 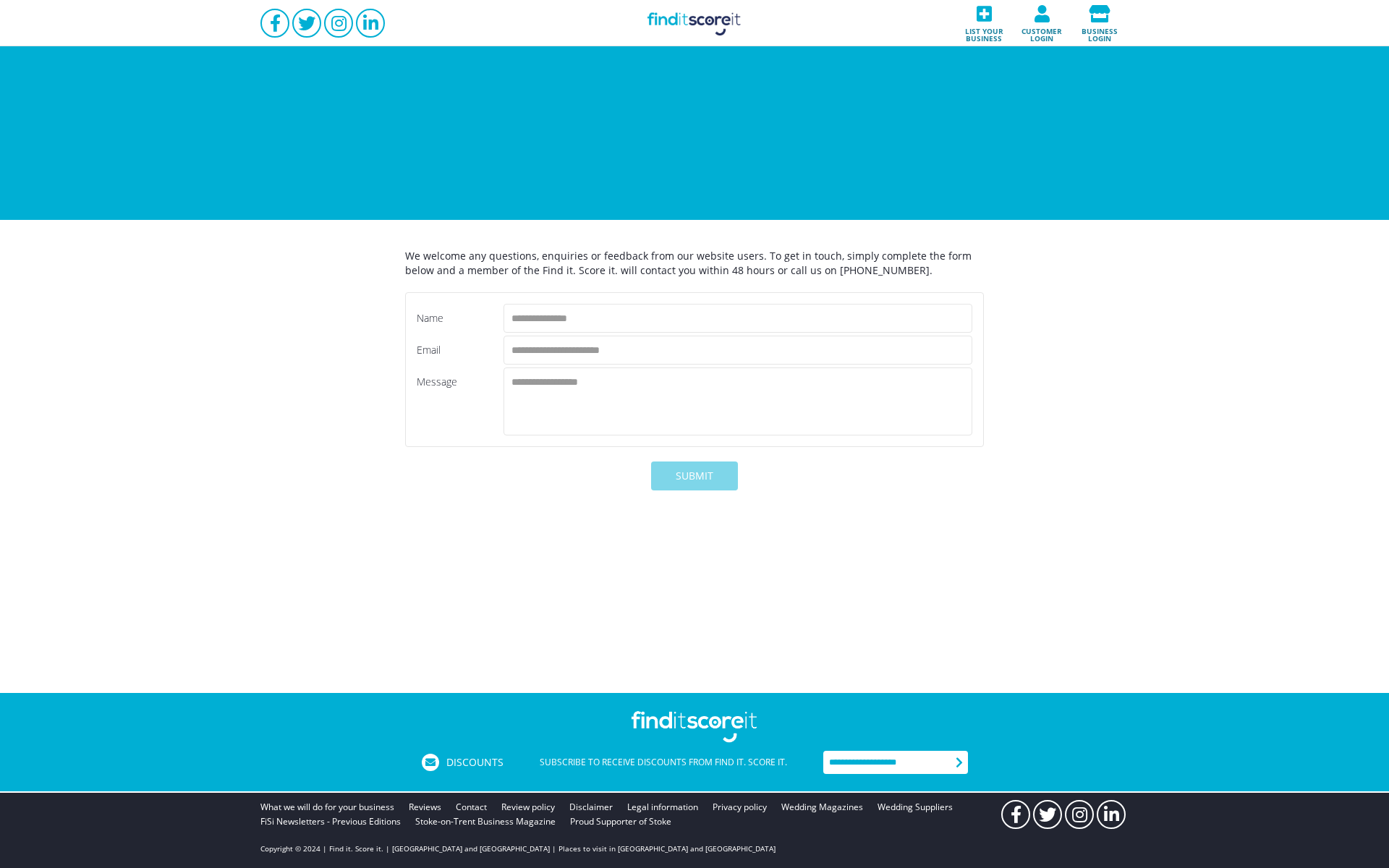 What do you see at coordinates (528, 807) in the screenshot?
I see `a: Review policy` at bounding box center [528, 807].